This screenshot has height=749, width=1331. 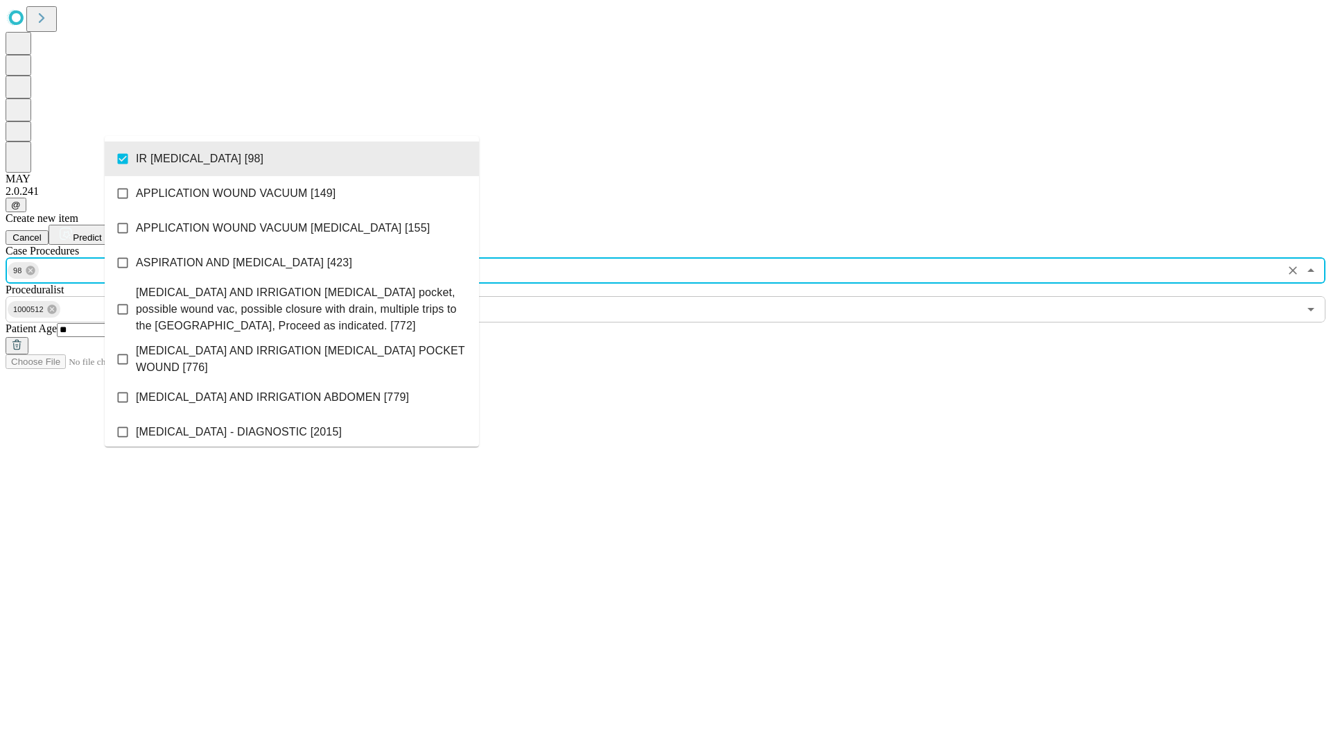 What do you see at coordinates (80, 234) in the screenshot?
I see `button: Predict` at bounding box center [80, 234].